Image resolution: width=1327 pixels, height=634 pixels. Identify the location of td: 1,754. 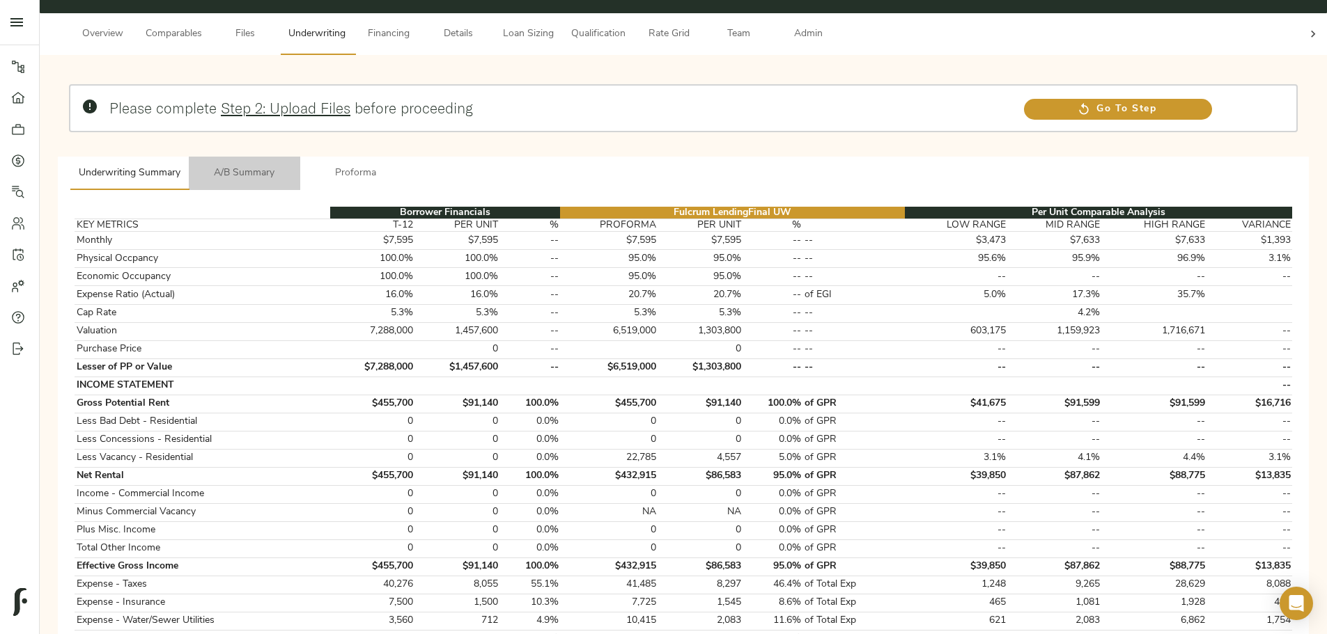
(1249, 621).